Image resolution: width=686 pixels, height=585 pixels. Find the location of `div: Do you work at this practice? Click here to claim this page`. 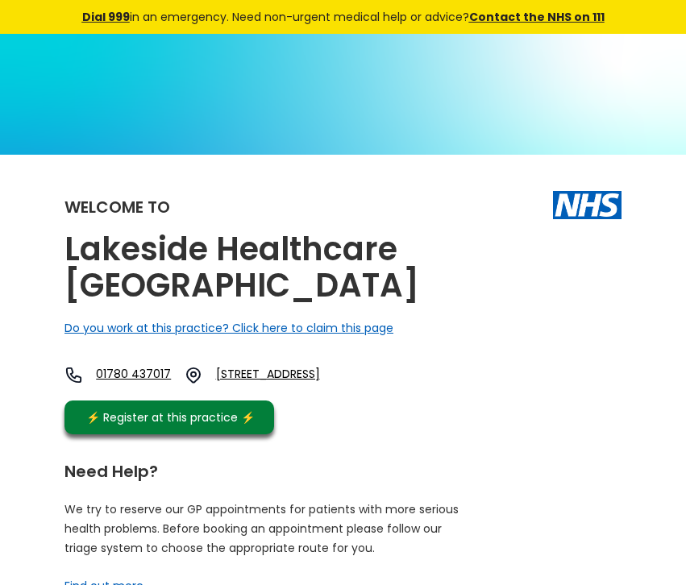

div: Do you work at this practice? Click here to claim this page is located at coordinates (229, 328).